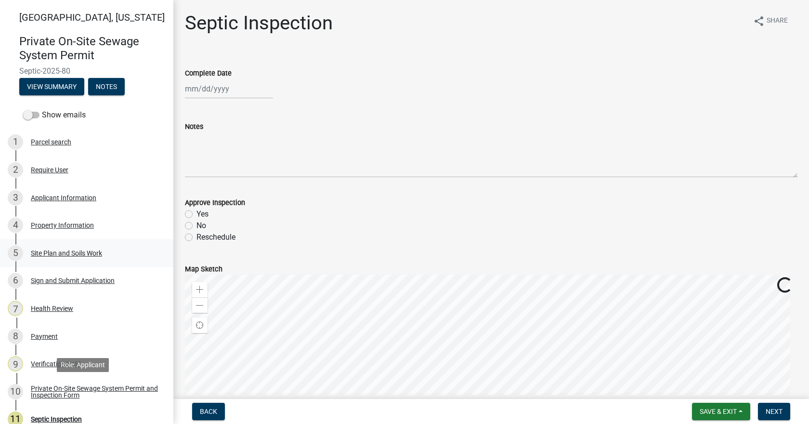  Describe the element at coordinates (15, 225) in the screenshot. I see `div: 4` at that location.